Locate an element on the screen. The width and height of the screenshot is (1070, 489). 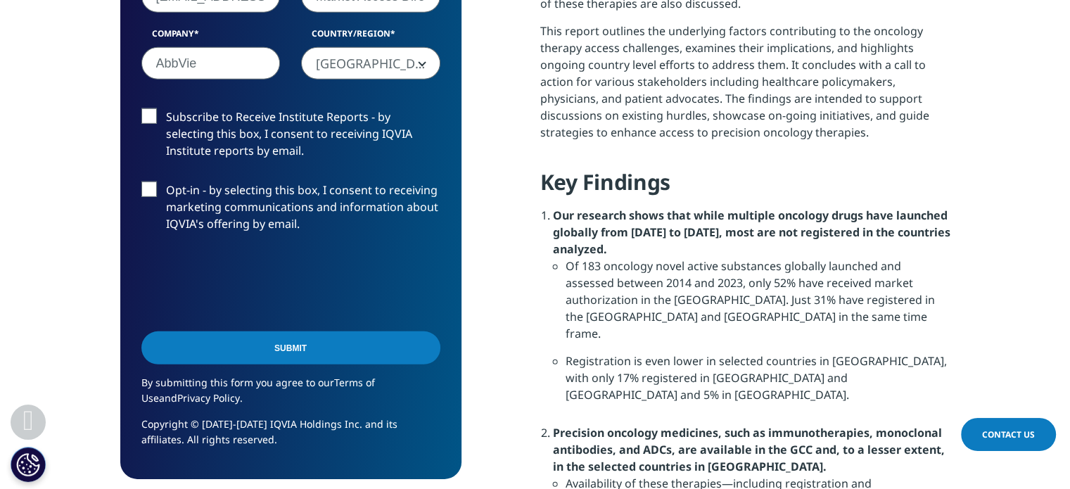
span: Contact Us is located at coordinates (1008, 434).